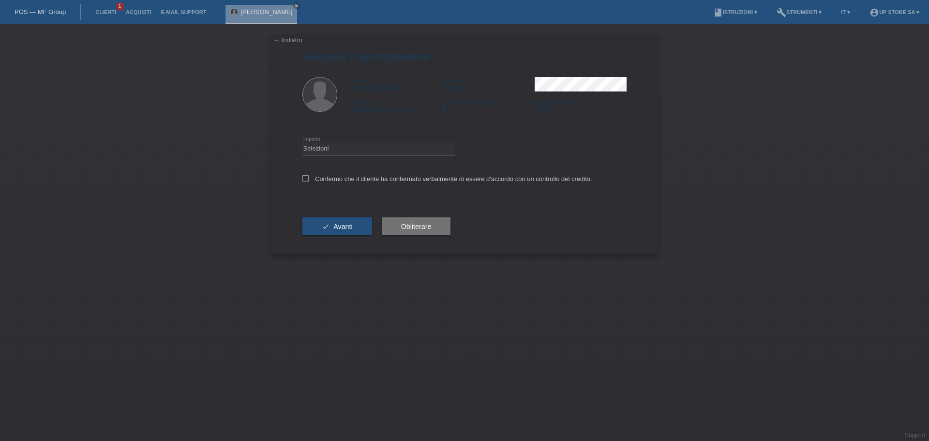 The image size is (929, 441). What do you see at coordinates (718, 13) in the screenshot?
I see `i: book` at bounding box center [718, 13].